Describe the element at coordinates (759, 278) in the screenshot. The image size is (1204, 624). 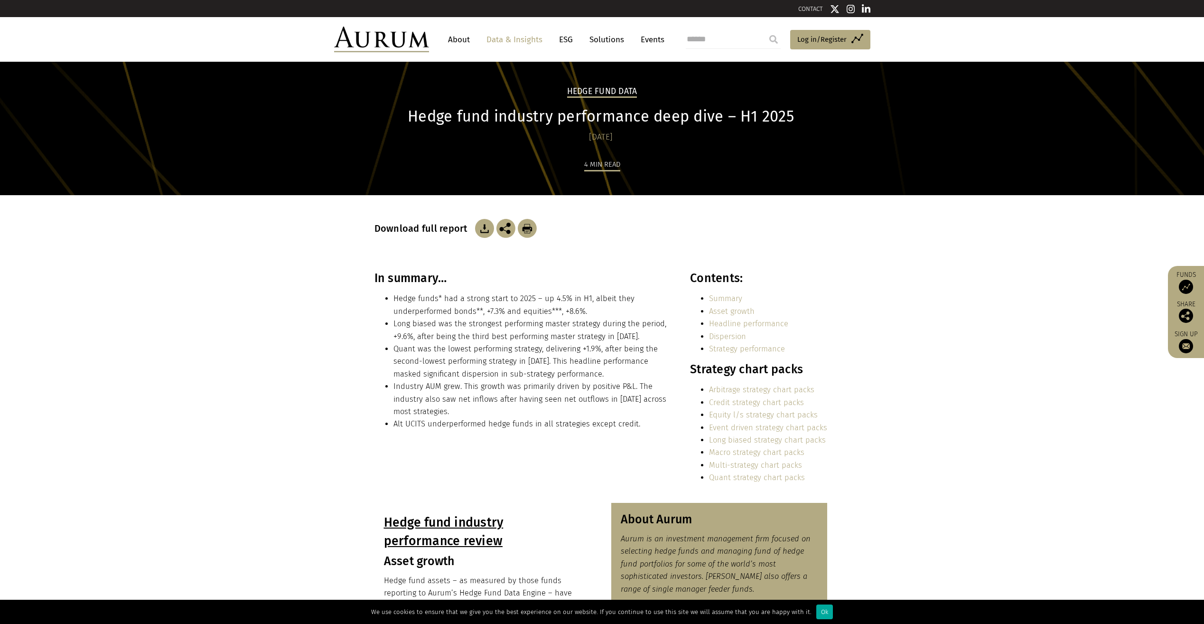
I see `h3: Contents:` at that location.